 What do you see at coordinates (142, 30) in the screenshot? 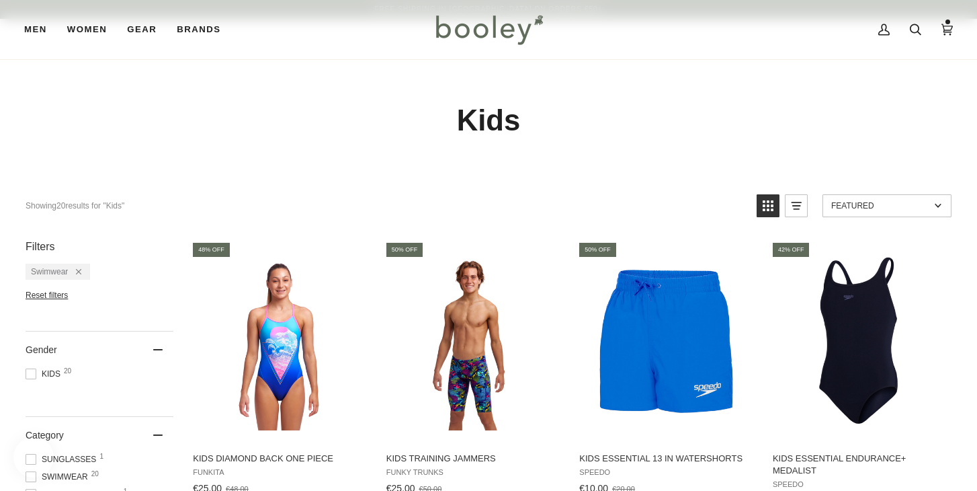
I see `span: Gear` at bounding box center [142, 30].